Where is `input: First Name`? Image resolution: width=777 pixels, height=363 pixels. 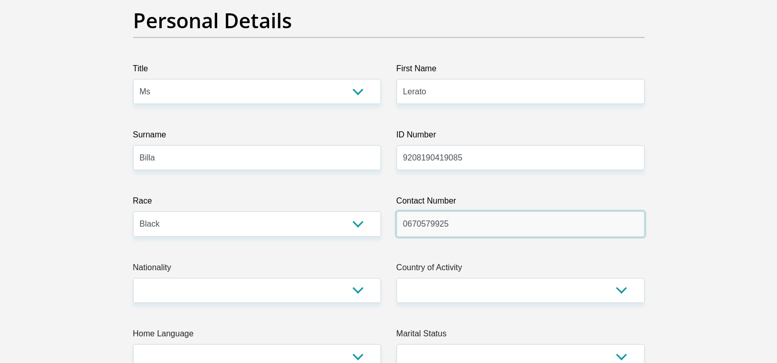
input: First Name is located at coordinates (520, 91).